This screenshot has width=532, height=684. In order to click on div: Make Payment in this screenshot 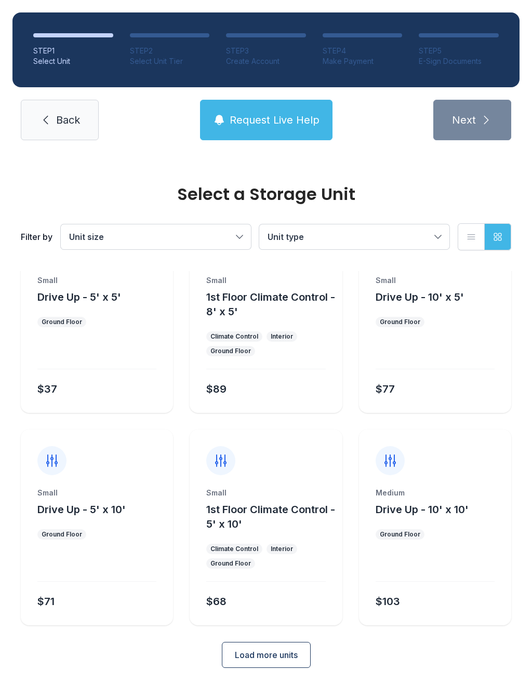, I will do `click(363, 61)`.